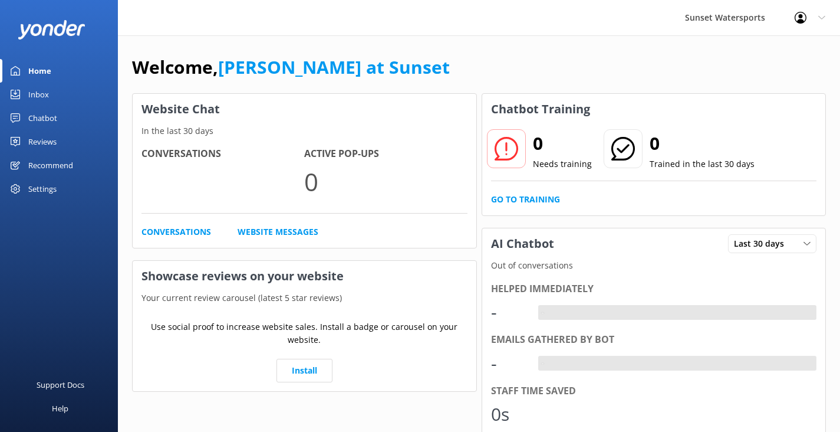 This screenshot has width=840, height=432. Describe the element at coordinates (563, 164) in the screenshot. I see `p: Needs training` at that location.